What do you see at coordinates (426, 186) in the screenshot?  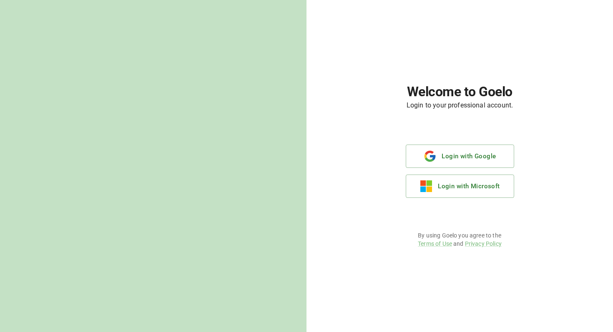 I see `img: microsoft.e116a418f9c5f551889532b8c5095213.svg` at bounding box center [426, 186].